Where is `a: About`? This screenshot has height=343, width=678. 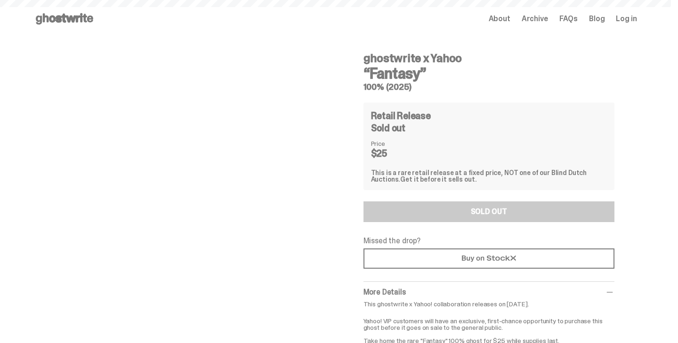 a: About is located at coordinates (499, 19).